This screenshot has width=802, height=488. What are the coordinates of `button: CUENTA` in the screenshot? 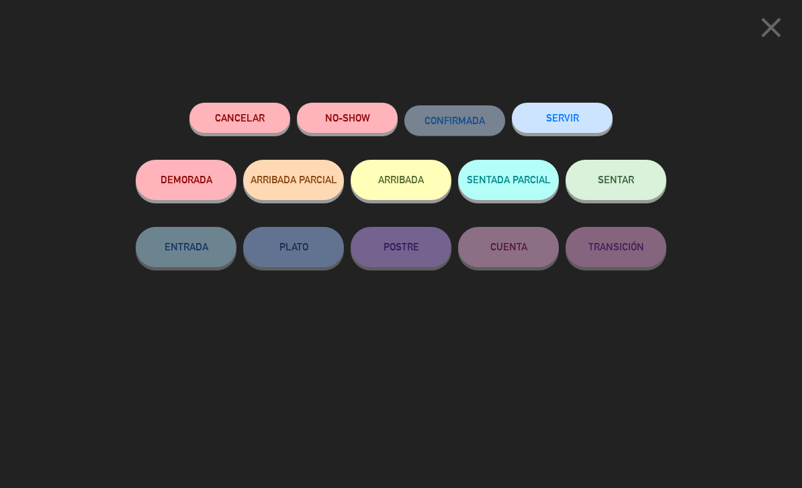 It's located at (508, 247).